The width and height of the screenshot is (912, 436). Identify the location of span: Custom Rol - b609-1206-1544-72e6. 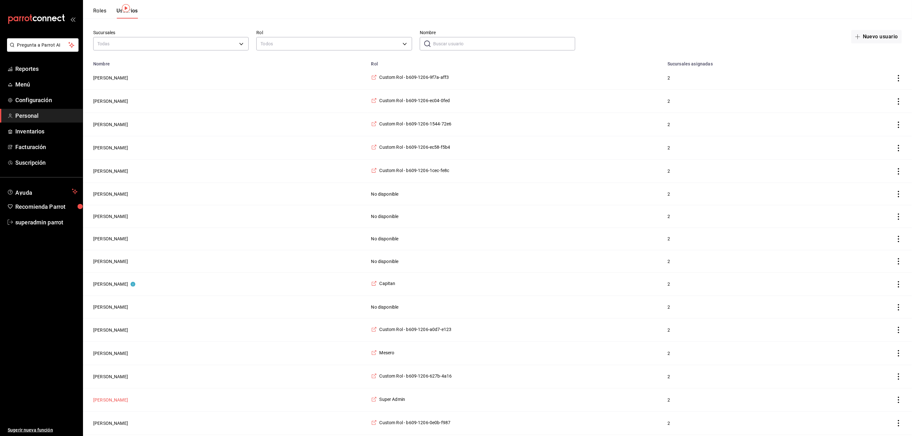
(415, 124).